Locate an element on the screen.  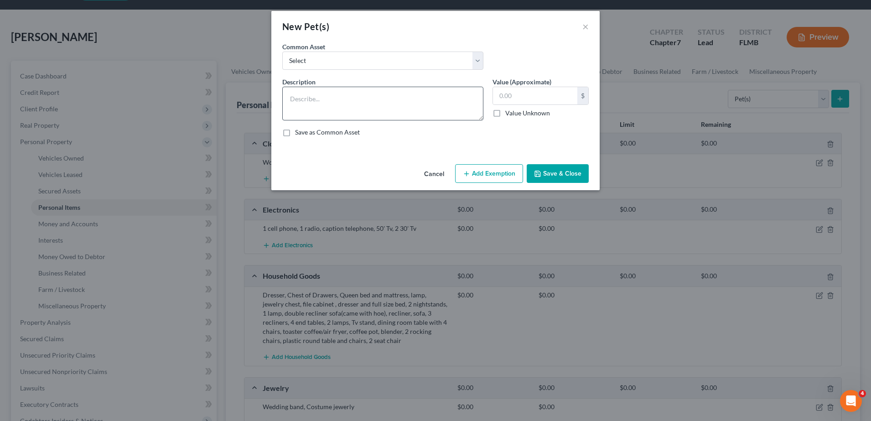
span: Description is located at coordinates (299, 82).